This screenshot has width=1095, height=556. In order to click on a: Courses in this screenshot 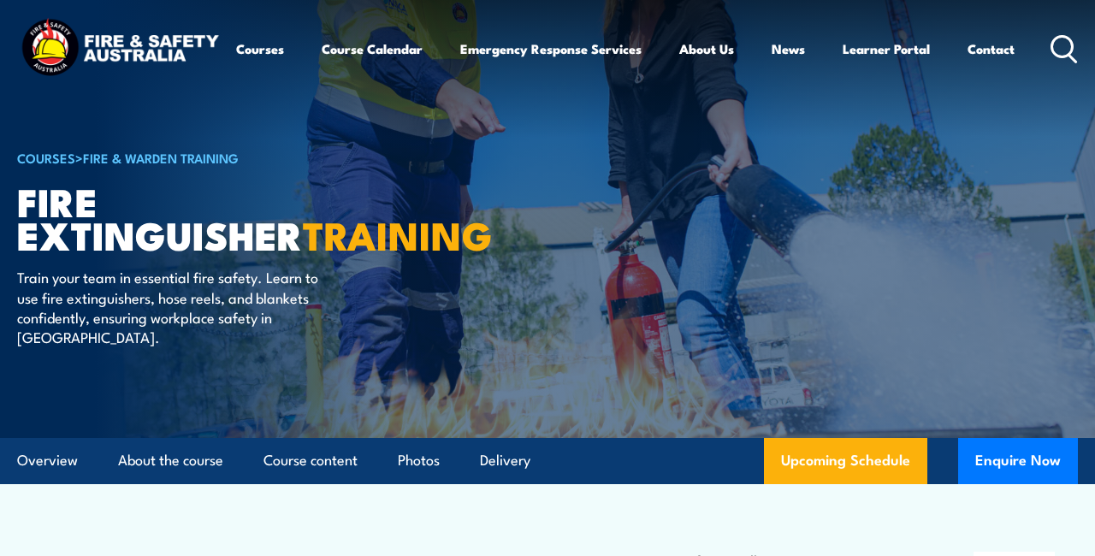, I will do `click(260, 49)`.